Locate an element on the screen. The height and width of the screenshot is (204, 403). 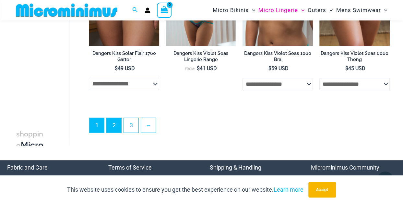
nav: Product Pagination is located at coordinates (239, 127).